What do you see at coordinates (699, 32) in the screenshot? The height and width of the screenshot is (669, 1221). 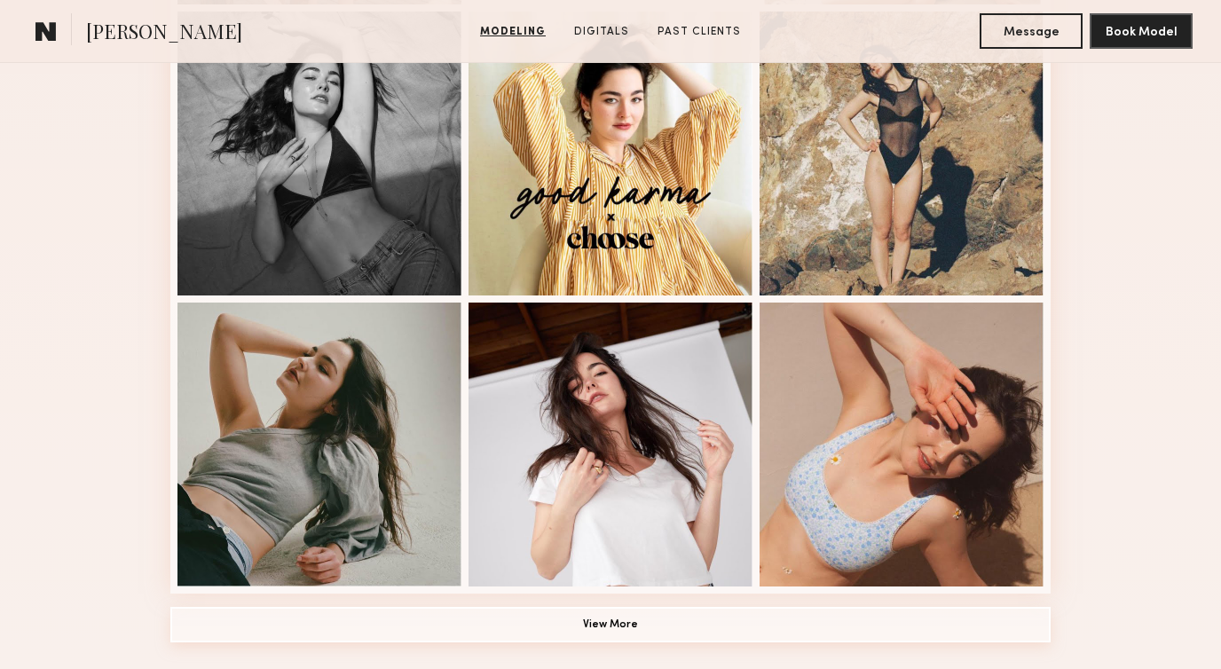 I see `a: Past Clients` at bounding box center [699, 32].